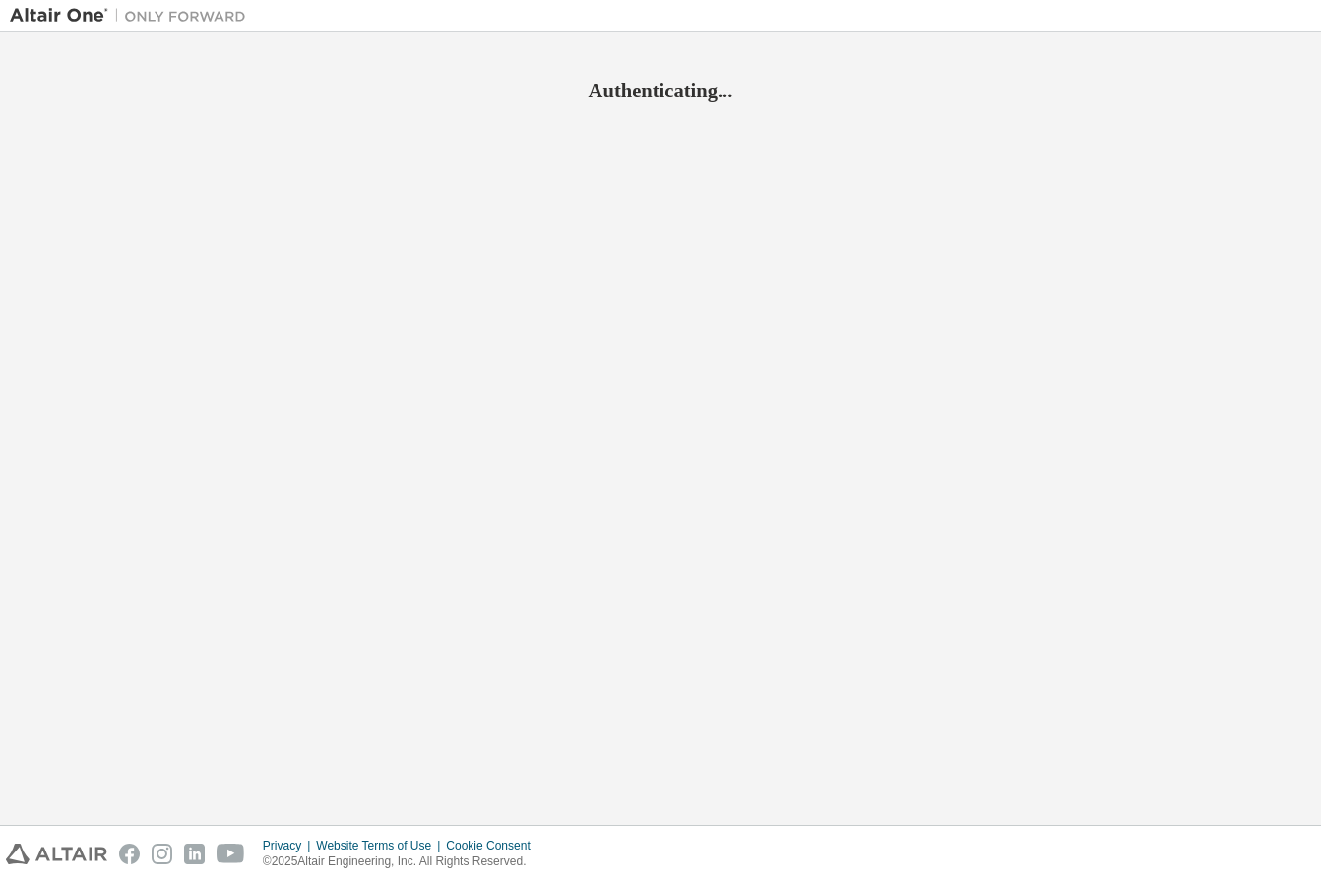 The width and height of the screenshot is (1321, 882). Describe the element at coordinates (402, 861) in the screenshot. I see `p: © 2025 Altair Engineering, Inc. All Rights Reserved.` at that location.